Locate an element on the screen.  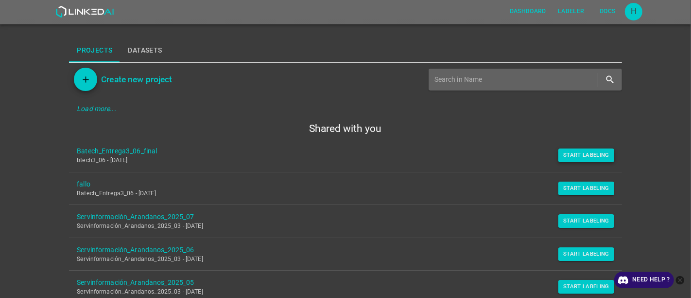
input: Search in Name is located at coordinates (515, 79).